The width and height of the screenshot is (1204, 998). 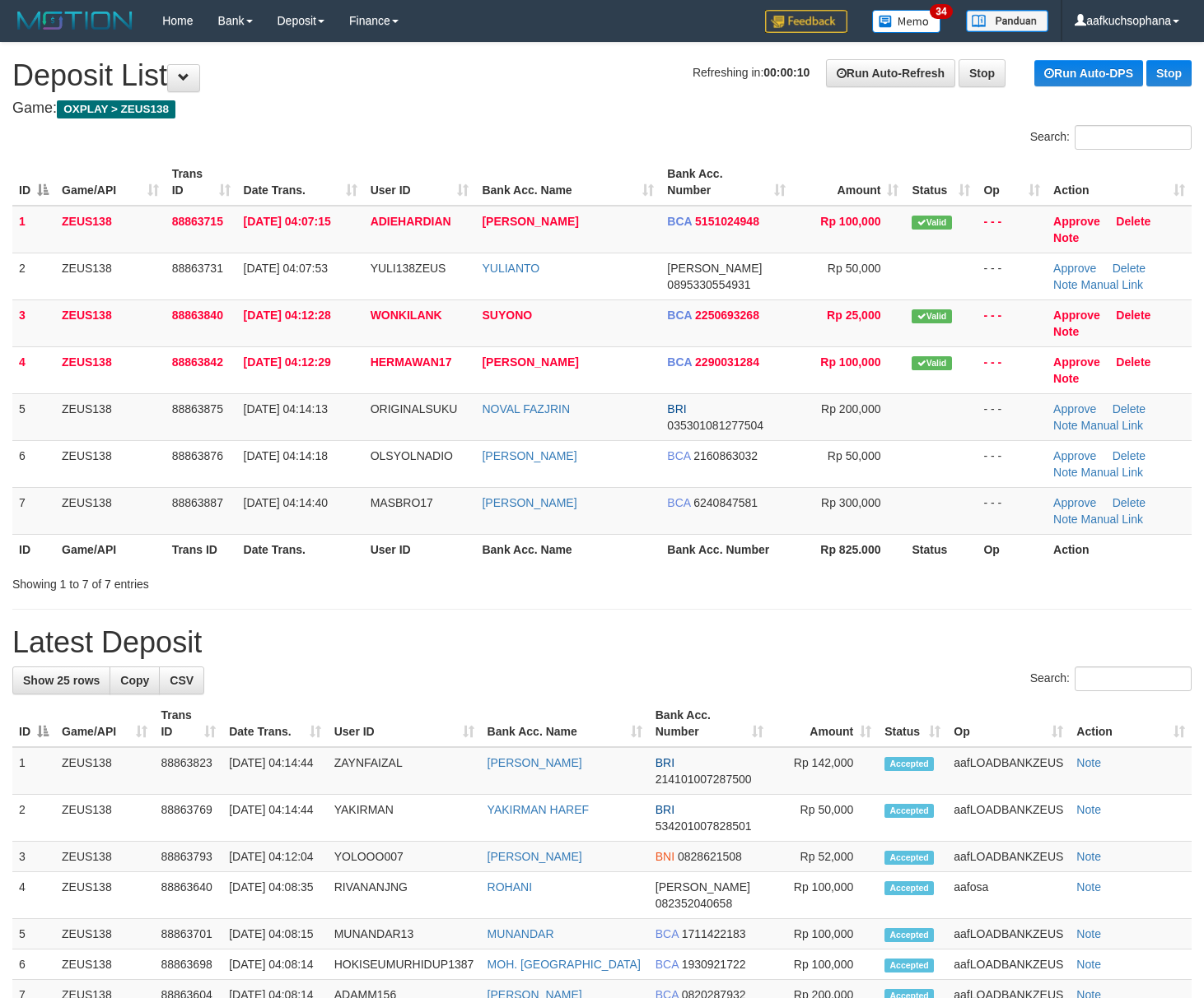 I want to click on span: Rp 50,000, so click(x=854, y=269).